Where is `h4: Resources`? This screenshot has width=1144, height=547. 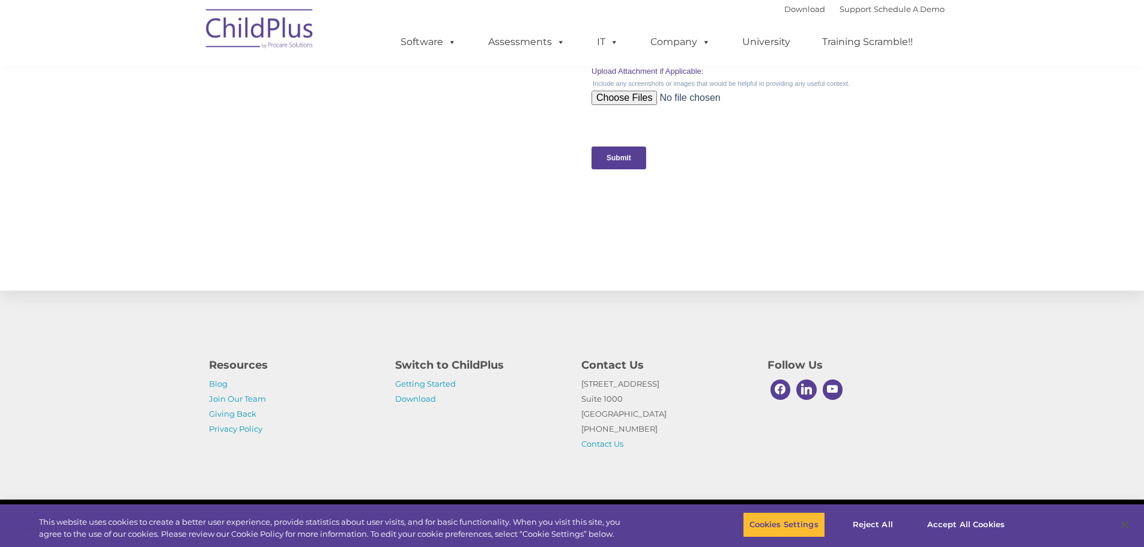
h4: Resources is located at coordinates (293, 365).